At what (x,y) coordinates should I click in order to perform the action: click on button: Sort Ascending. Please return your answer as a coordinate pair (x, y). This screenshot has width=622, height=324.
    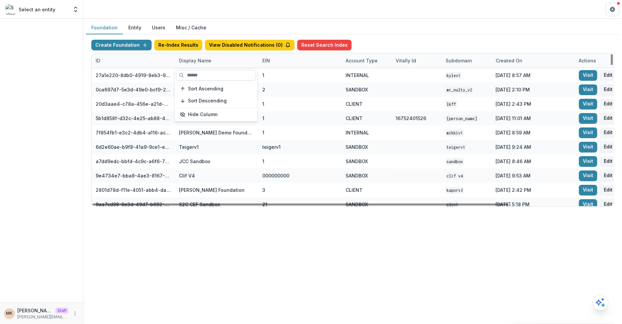
    Looking at the image, I should click on (216, 89).